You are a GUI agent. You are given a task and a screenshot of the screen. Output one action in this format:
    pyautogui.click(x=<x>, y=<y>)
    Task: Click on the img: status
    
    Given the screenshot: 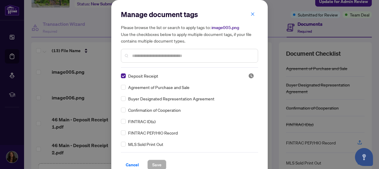 What is the action you would take?
    pyautogui.click(x=251, y=76)
    